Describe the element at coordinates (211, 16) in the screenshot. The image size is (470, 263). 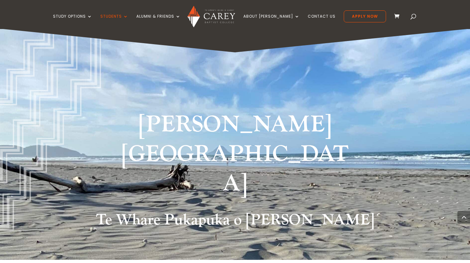
I see `img: Carey Baptist College` at that location.